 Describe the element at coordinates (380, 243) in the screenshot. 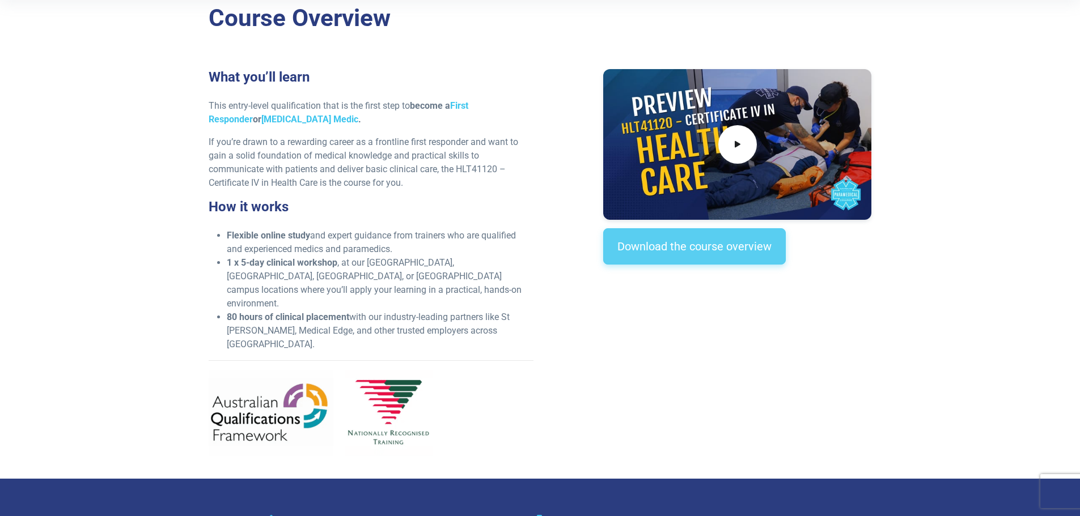

I see `li: and expert guidance from trainers who are qualified and experienced medics and paramedics.` at that location.